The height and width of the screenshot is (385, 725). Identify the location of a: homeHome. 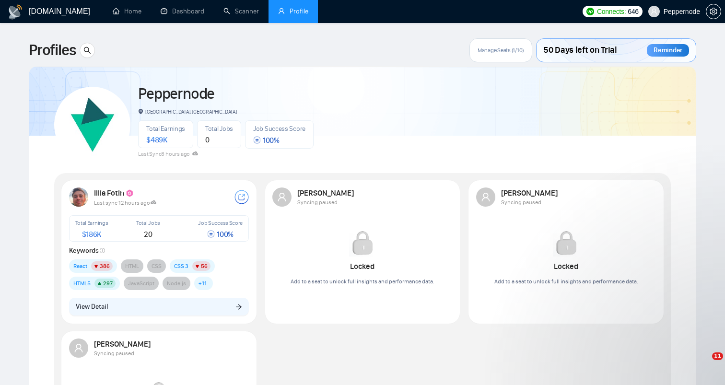
(127, 11).